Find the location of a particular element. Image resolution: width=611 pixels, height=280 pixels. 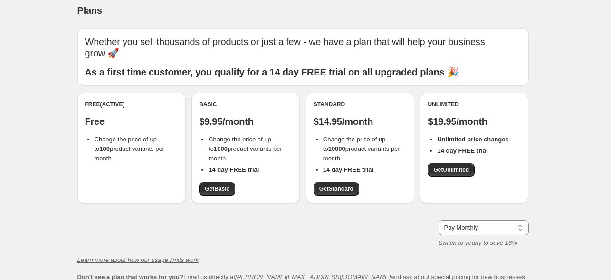

p: Whether you sell thousands of products or just a few - we have a plan that will help your busines... is located at coordinates (303, 48).